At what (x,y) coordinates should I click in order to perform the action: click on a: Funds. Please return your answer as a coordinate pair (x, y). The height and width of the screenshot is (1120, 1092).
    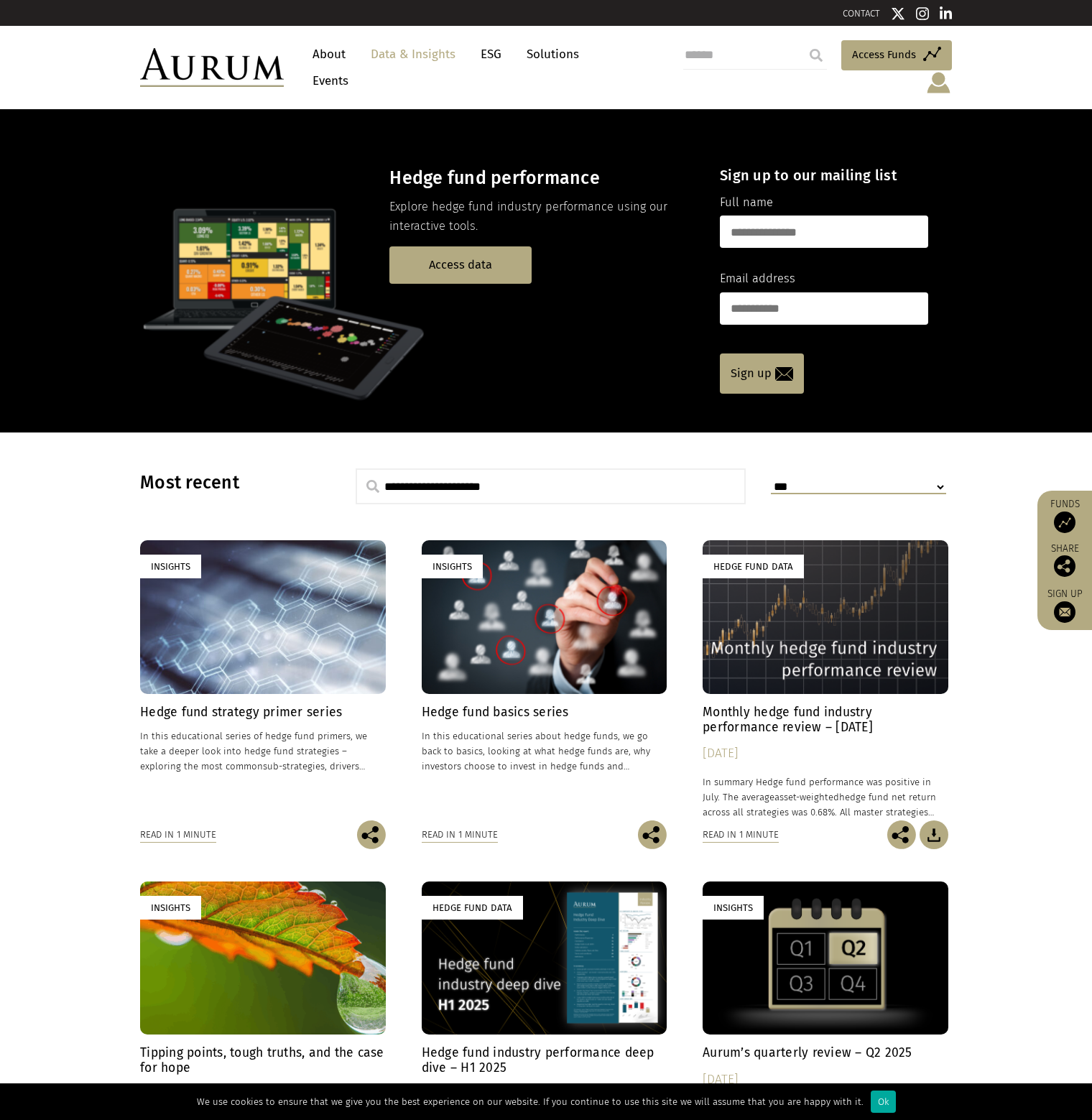
    Looking at the image, I should click on (1064, 515).